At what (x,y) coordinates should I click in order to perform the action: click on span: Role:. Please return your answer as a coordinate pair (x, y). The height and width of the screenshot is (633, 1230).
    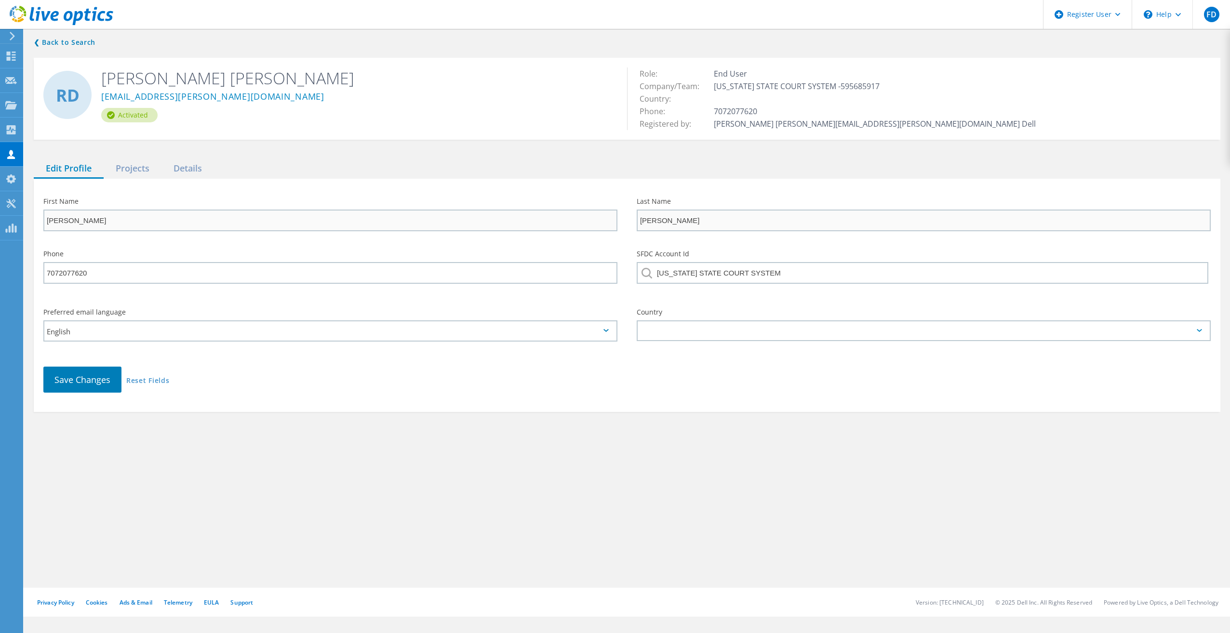
    Looking at the image, I should click on (653, 74).